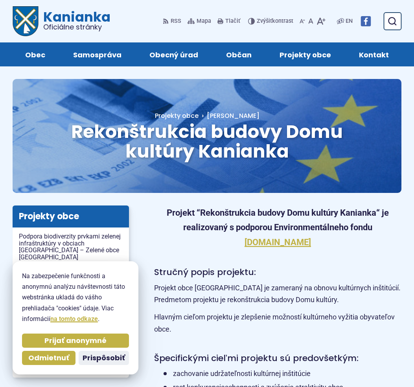  Describe the element at coordinates (277, 220) in the screenshot. I see `strong: Projekt “Rekonštrukcia budovy Domu kultúry Kanianka“ je realizovaný s podporou Environmentálneho ...` at that location.